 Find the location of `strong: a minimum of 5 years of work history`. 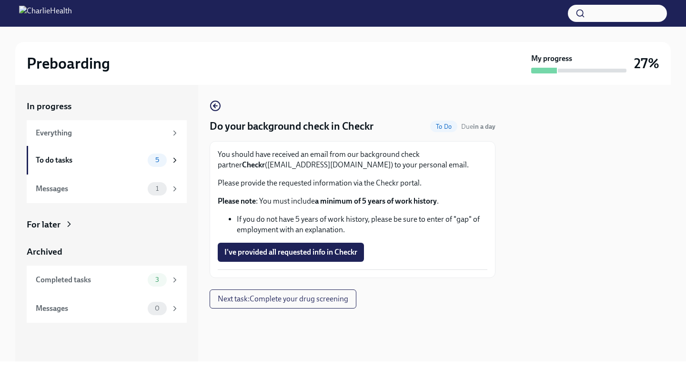

strong: a minimum of 5 years of work history is located at coordinates (376, 200).